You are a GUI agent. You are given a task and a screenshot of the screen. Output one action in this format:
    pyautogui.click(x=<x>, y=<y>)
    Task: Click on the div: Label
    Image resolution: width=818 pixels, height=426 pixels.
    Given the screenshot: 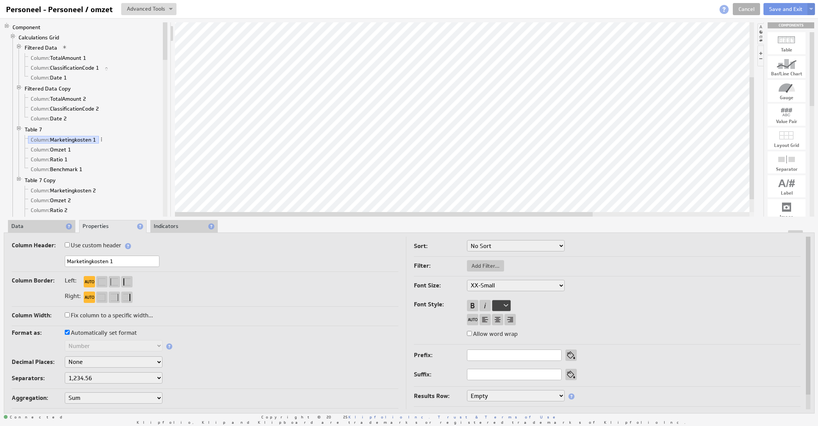 What is the action you would take?
    pyautogui.click(x=787, y=193)
    